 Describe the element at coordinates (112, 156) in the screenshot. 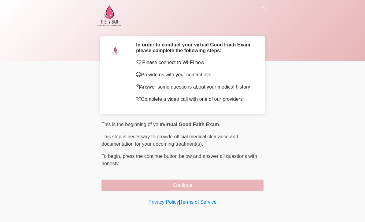

I see `span: To begin,` at that location.